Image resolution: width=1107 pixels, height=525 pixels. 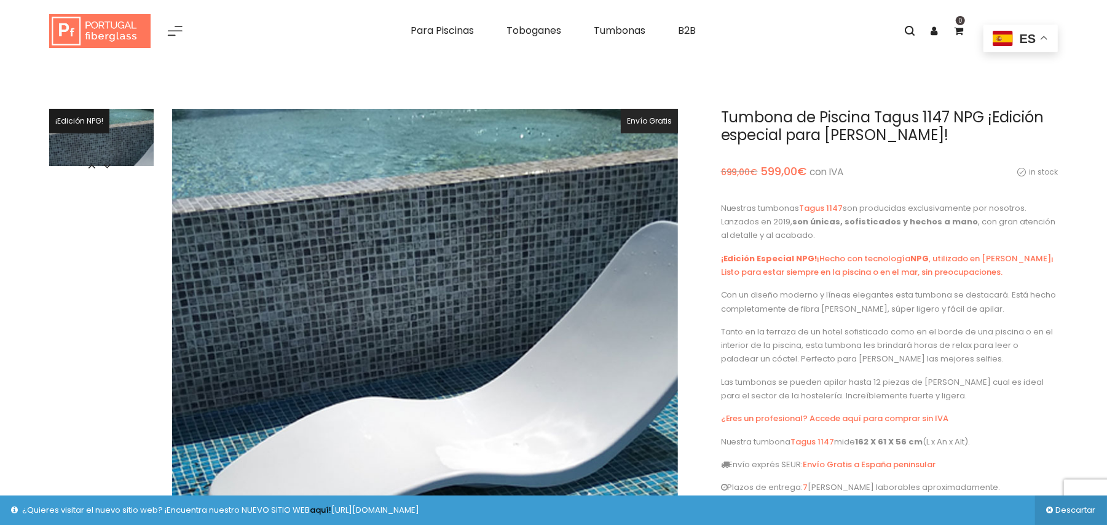 I want to click on a: Toboganes, so click(x=534, y=31).